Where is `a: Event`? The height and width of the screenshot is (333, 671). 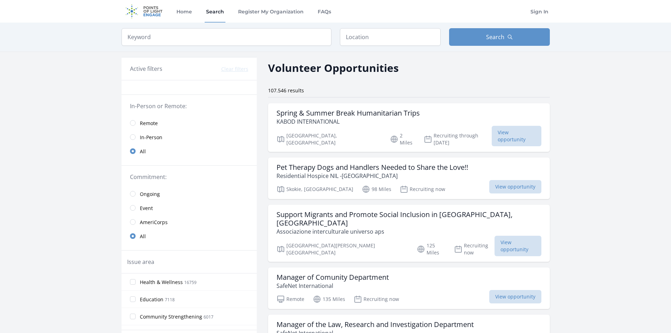
a: Event is located at coordinates (189, 208).